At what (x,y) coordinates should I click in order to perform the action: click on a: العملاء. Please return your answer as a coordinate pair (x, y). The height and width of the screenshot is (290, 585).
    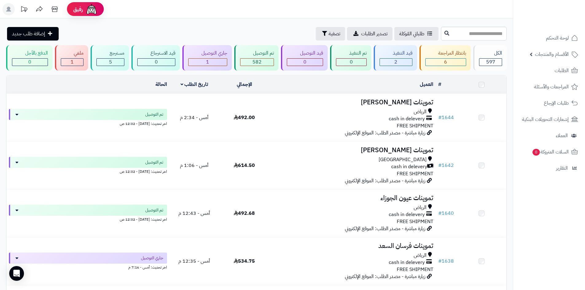
    Looking at the image, I should click on (549, 136).